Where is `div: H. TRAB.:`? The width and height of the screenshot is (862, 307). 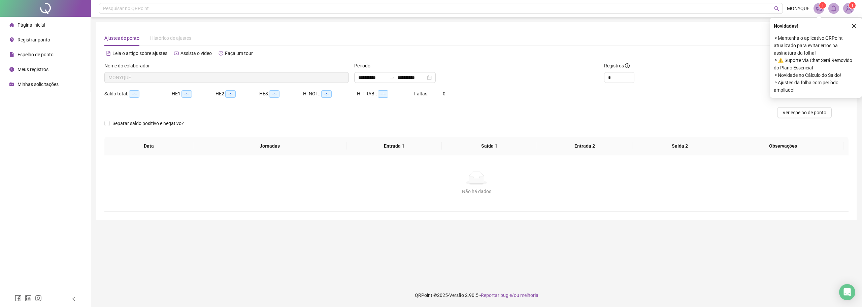
div: H. TRAB.: is located at coordinates (385, 94).